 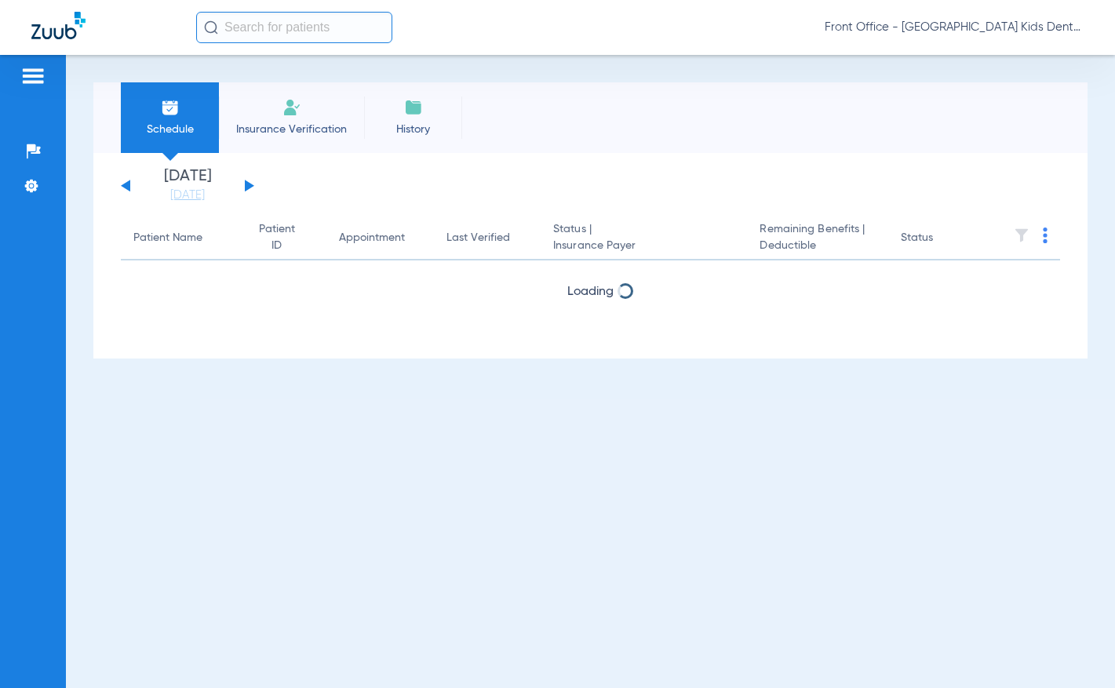 I want to click on img: filter.svg, so click(x=1022, y=236).